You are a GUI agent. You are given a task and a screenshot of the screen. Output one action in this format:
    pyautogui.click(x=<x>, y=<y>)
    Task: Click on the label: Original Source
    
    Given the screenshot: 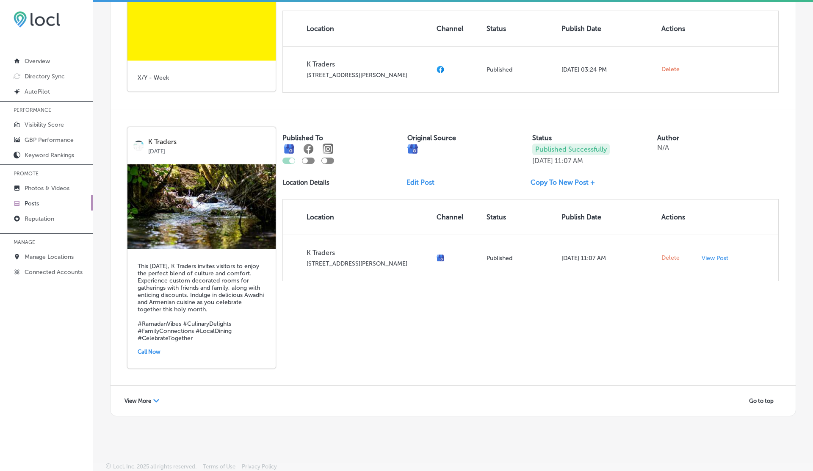 What is the action you would take?
    pyautogui.click(x=431, y=138)
    